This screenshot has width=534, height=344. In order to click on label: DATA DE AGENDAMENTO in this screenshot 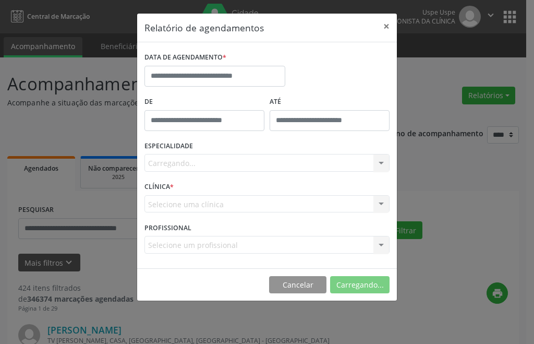, I will do `click(185, 57)`.